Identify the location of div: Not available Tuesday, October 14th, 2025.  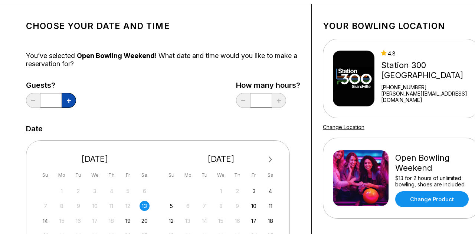
(204, 220).